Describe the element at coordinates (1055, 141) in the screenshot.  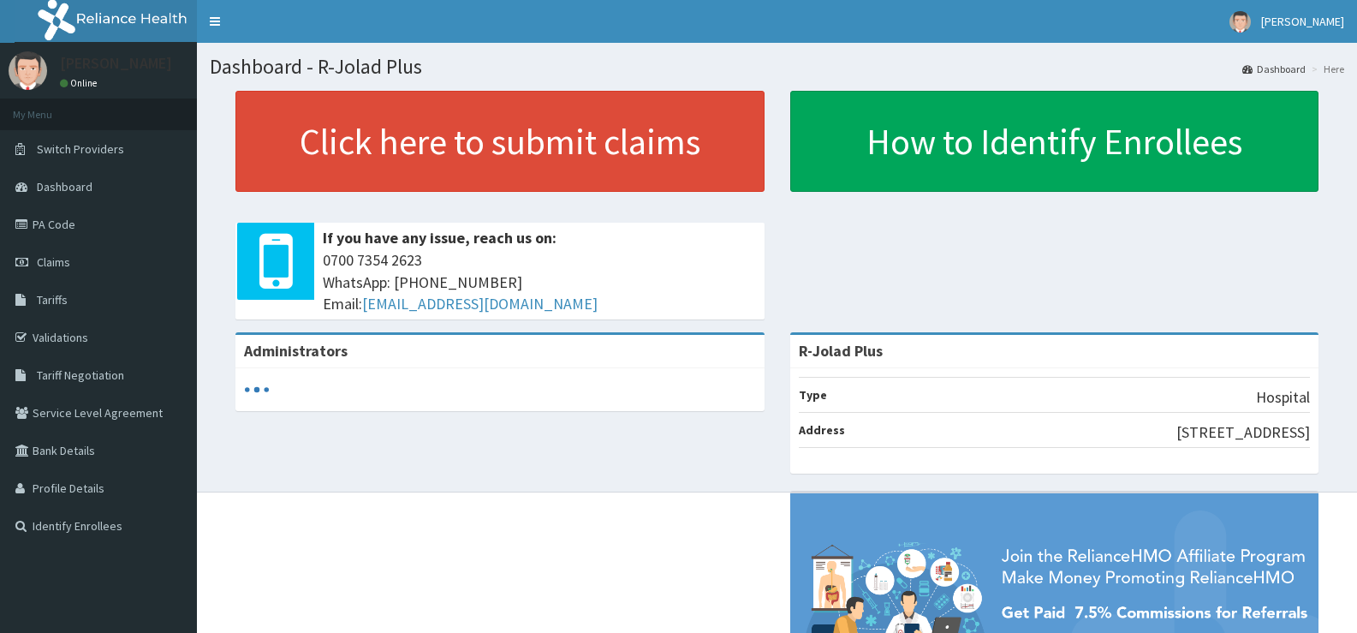
I see `a: How to Identify Enrollees` at that location.